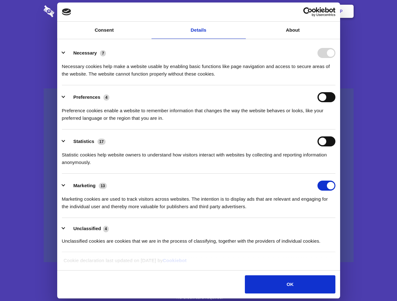 The image size is (397, 301). Describe the element at coordinates (198, 201) in the screenshot. I see `div: Marketing cookies are used to track visitors across websites. The intention is to display ads tha...` at that location.